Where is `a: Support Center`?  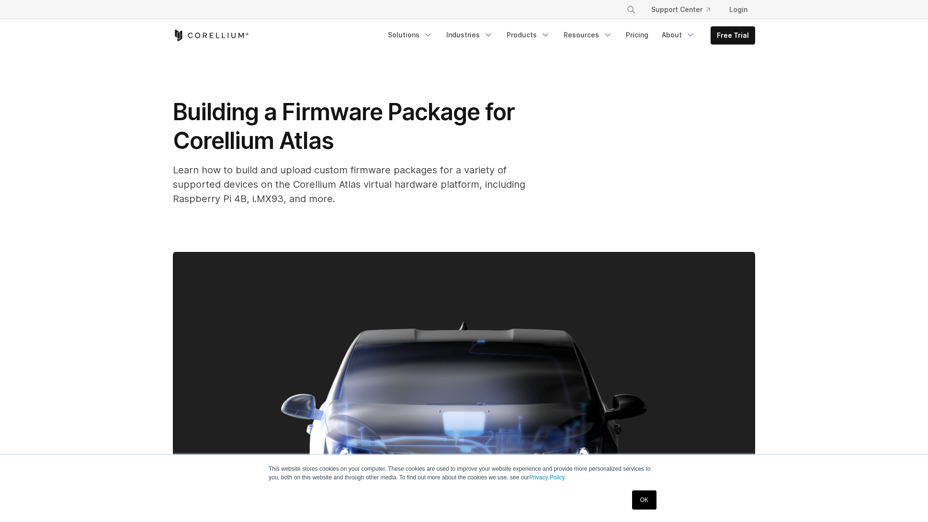
a: Support Center is located at coordinates (680, 10).